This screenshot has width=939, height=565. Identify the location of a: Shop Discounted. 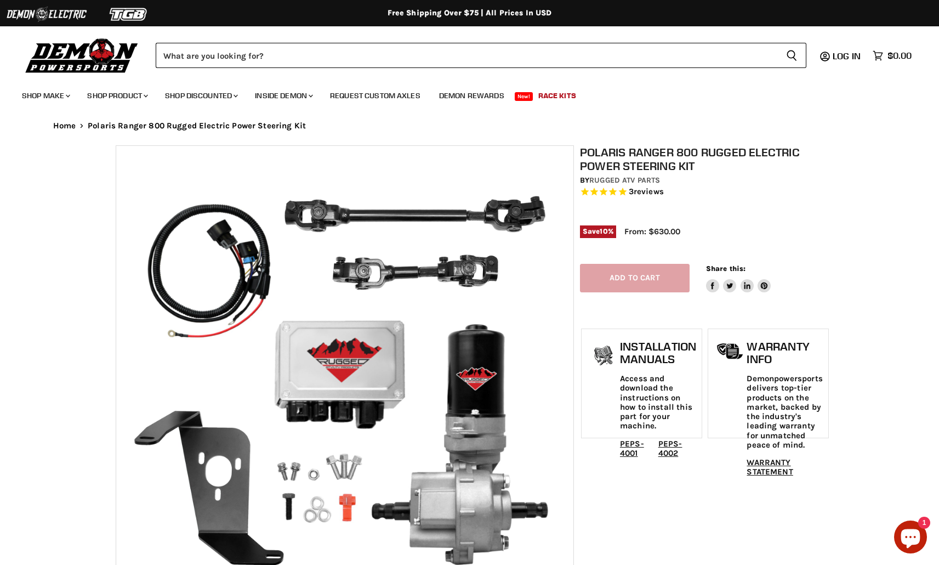
(201, 95).